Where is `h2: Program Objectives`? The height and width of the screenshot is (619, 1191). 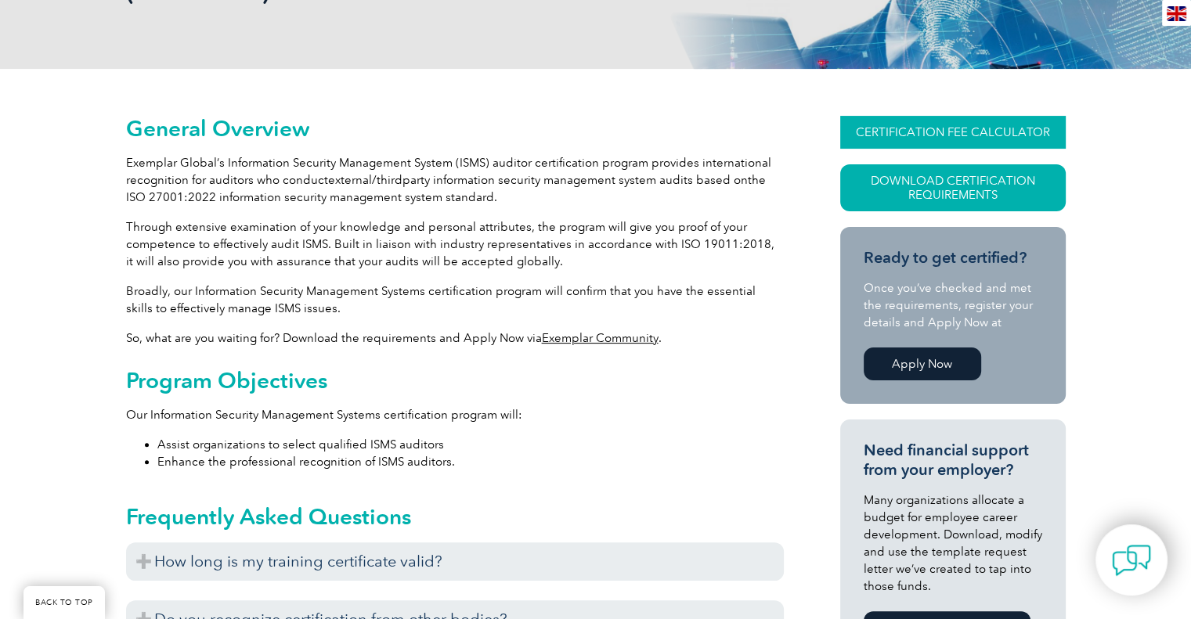
h2: Program Objectives is located at coordinates (455, 381).